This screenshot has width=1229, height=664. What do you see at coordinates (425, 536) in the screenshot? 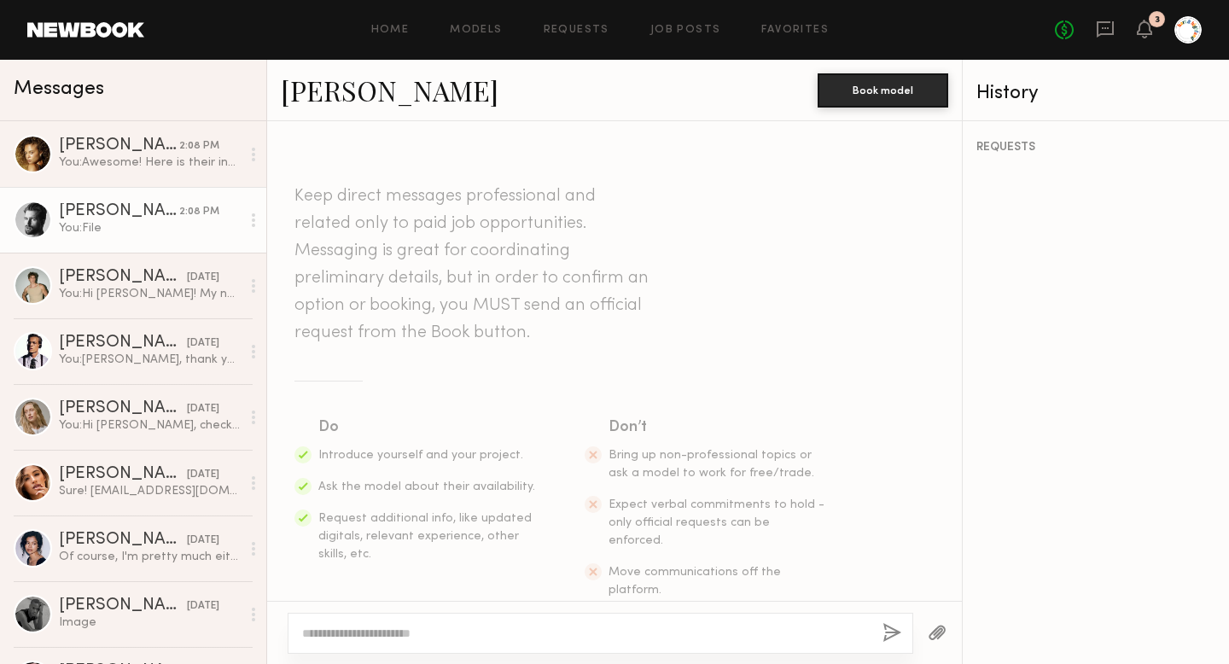
I see `span: Request additional info, like updated digitals, relevant experience, other skills, etc.` at bounding box center [425, 536].